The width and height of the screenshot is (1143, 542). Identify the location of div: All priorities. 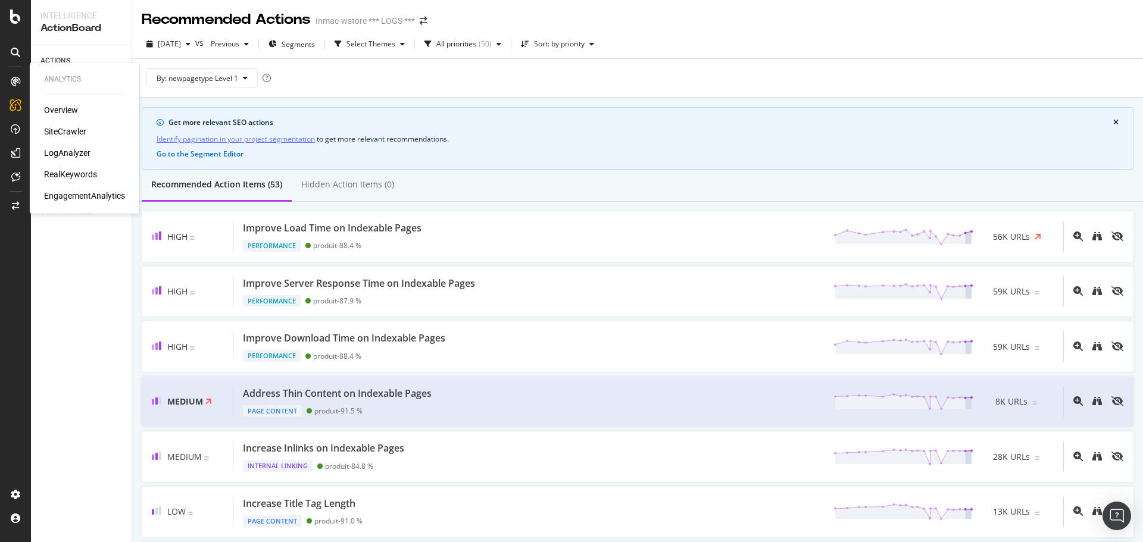
(456, 44).